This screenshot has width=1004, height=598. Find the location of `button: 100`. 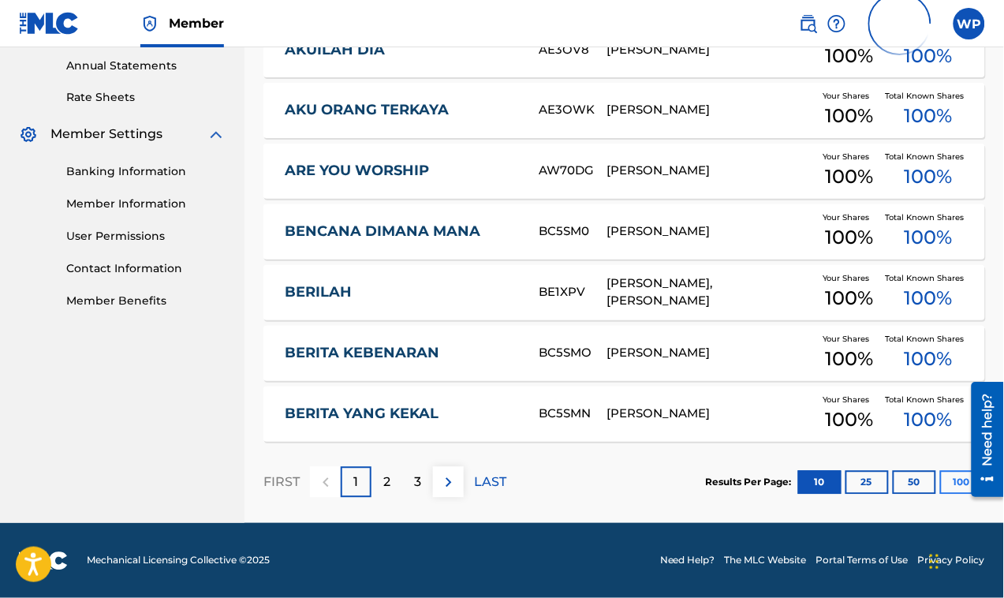

button: 100 is located at coordinates (961, 483).